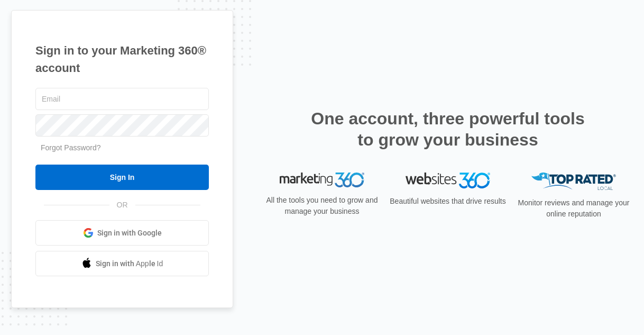  Describe the element at coordinates (122, 177) in the screenshot. I see `input: Sign In` at that location.